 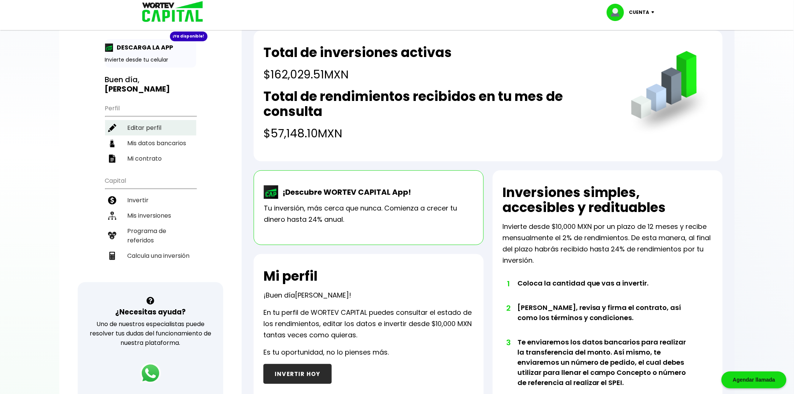 I want to click on a: Calcula una inversión, so click(x=150, y=256).